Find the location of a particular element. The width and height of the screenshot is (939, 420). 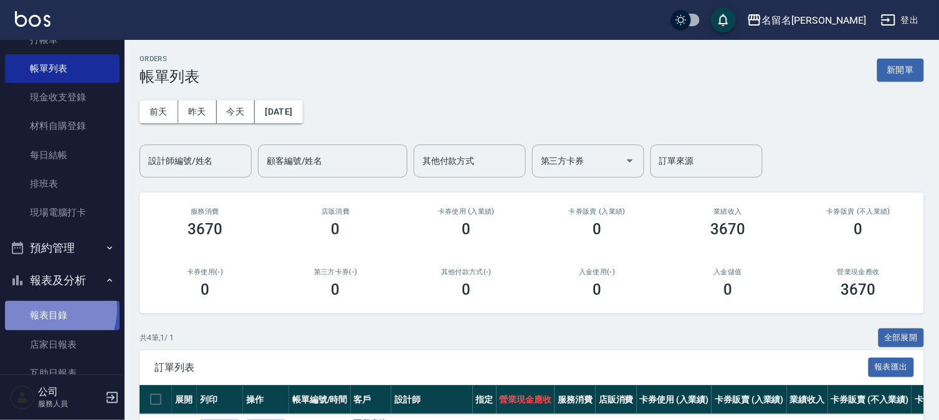

a: 報表匯出 is located at coordinates (892, 366).